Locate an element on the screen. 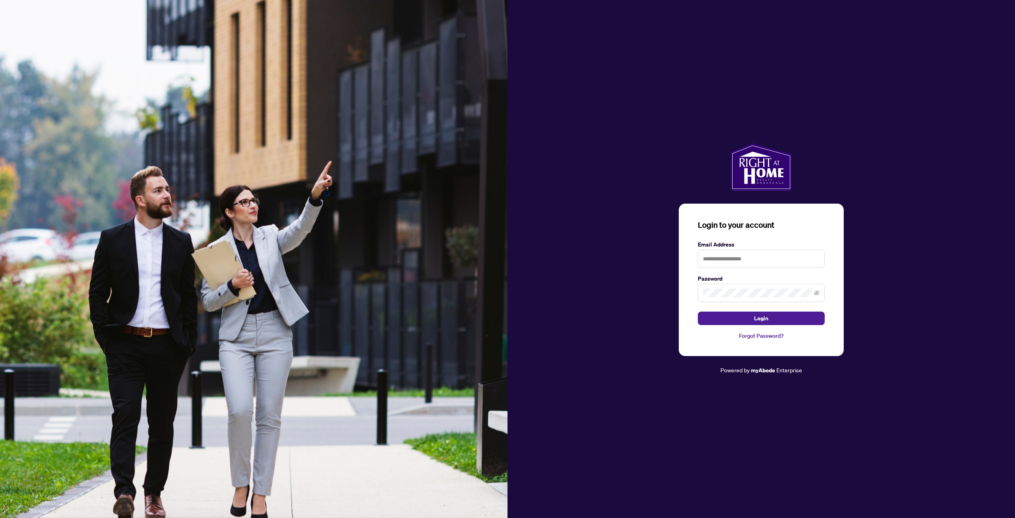  label: Password is located at coordinates (762, 278).